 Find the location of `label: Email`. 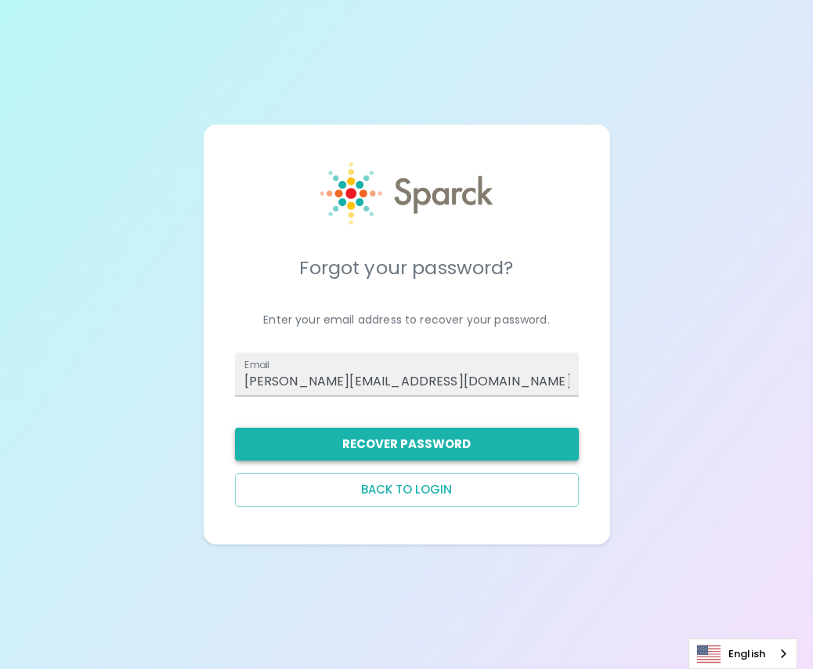

label: Email is located at coordinates (257, 364).